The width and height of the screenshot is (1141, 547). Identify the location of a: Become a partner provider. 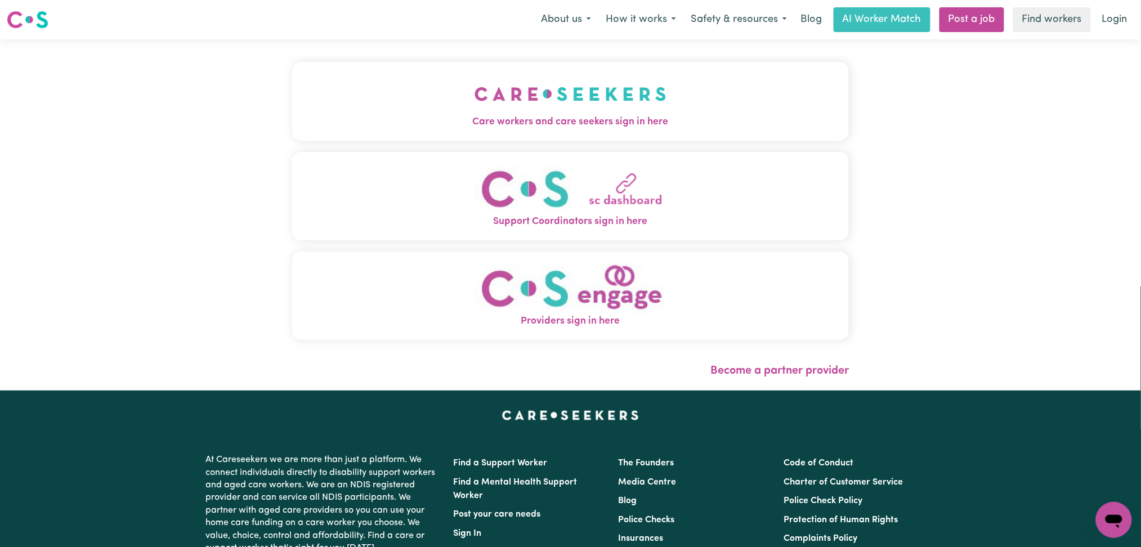
(780, 371).